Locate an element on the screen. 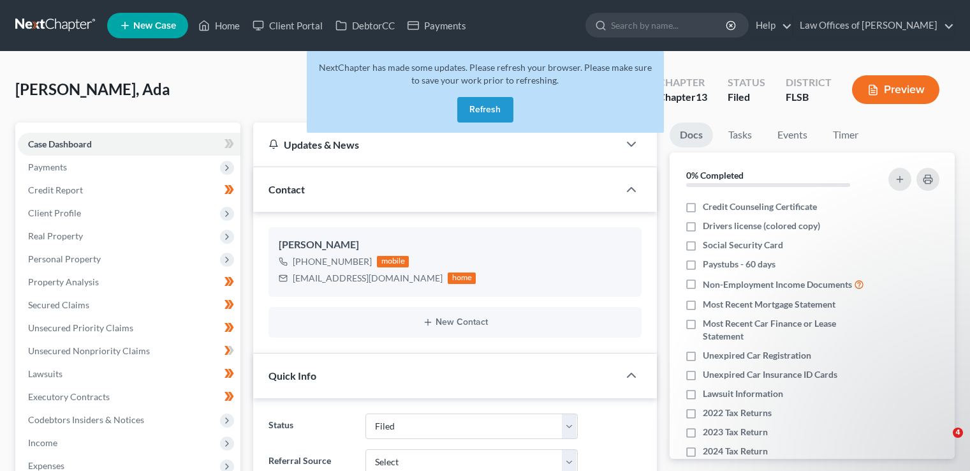  span: Most Recent Car Finance or Lease Statement is located at coordinates (788, 330).